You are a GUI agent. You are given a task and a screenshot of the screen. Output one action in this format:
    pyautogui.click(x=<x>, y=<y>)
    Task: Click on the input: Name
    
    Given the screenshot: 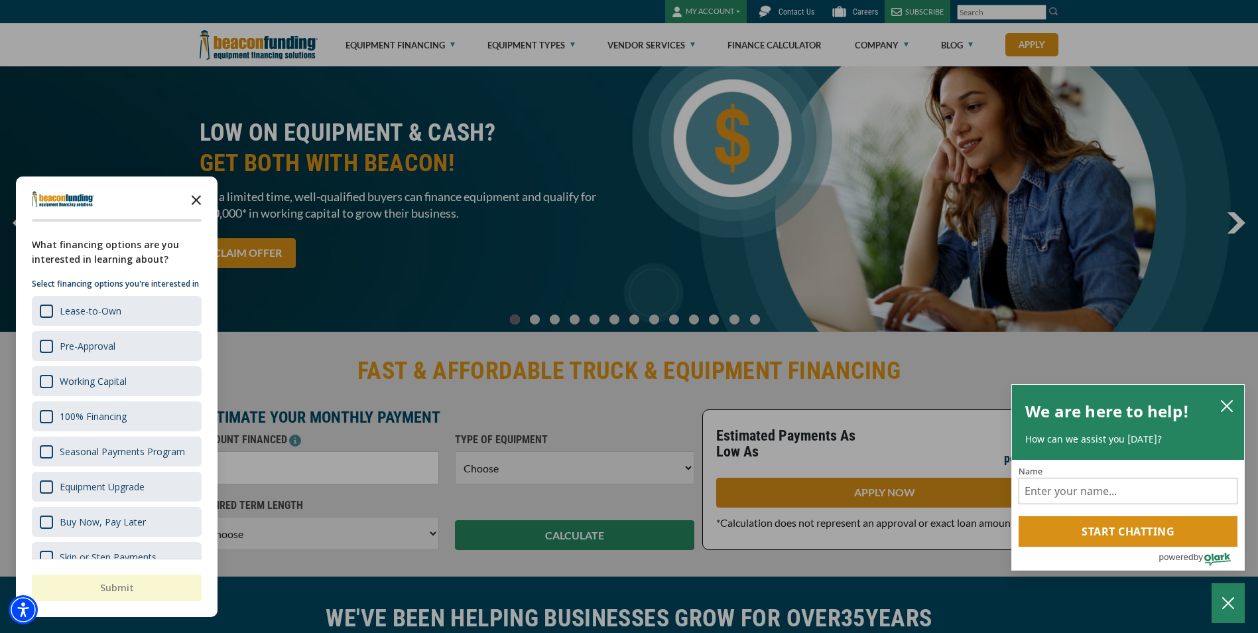 What is the action you would take?
    pyautogui.click(x=1128, y=491)
    